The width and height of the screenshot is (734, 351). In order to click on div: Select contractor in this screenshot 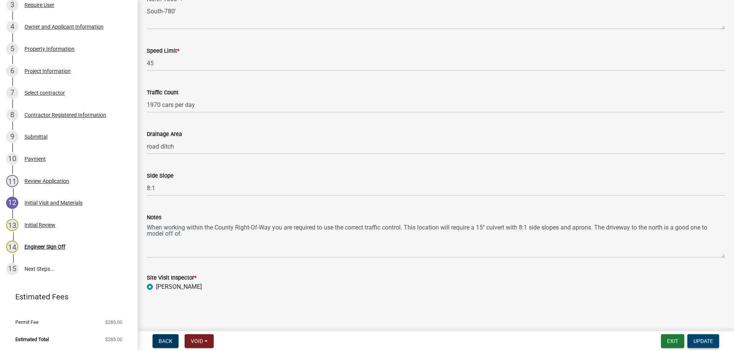, I will do `click(45, 93)`.